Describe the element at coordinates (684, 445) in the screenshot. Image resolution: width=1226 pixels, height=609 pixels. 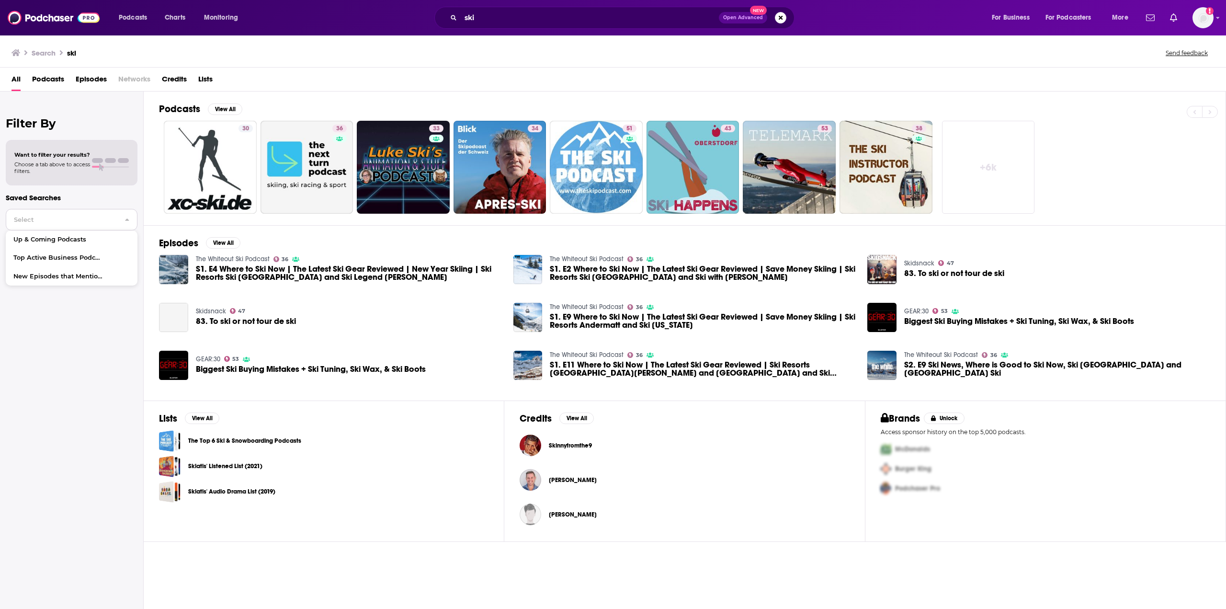
I see `button: Skinnyfromthe9Skinnyfromthe9` at that location.